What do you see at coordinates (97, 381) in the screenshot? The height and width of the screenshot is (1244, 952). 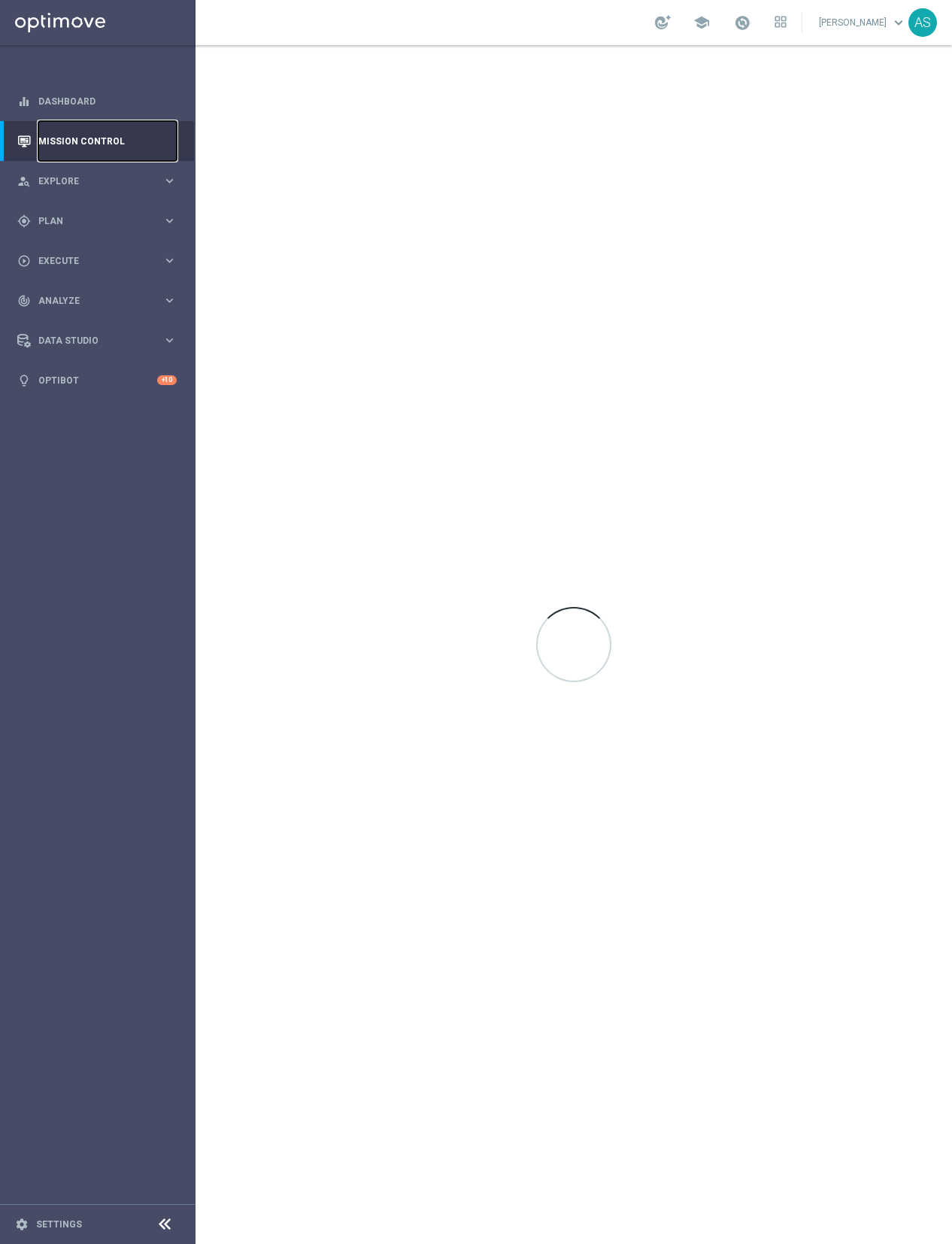 I see `button: lightbulb Optibot +10` at bounding box center [97, 381].